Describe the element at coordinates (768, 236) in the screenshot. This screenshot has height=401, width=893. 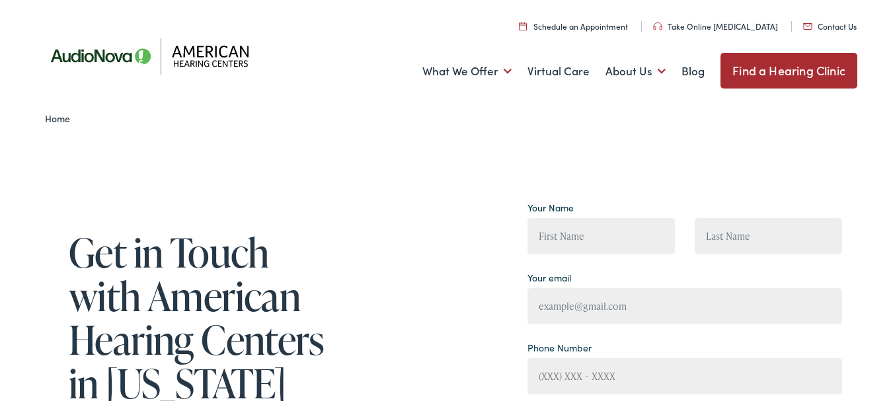
I see `input: Last Name` at that location.